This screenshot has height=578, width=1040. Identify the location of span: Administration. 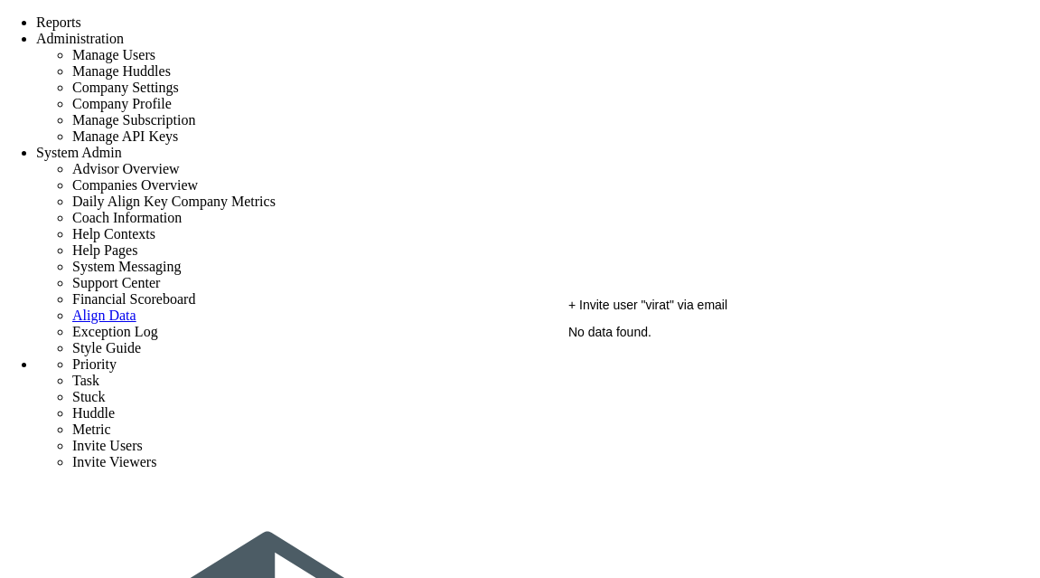
(80, 38).